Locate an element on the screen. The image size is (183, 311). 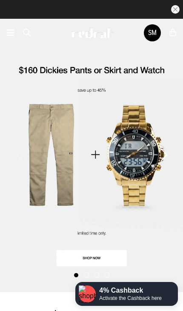
img: Redrat logo is located at coordinates (92, 33).